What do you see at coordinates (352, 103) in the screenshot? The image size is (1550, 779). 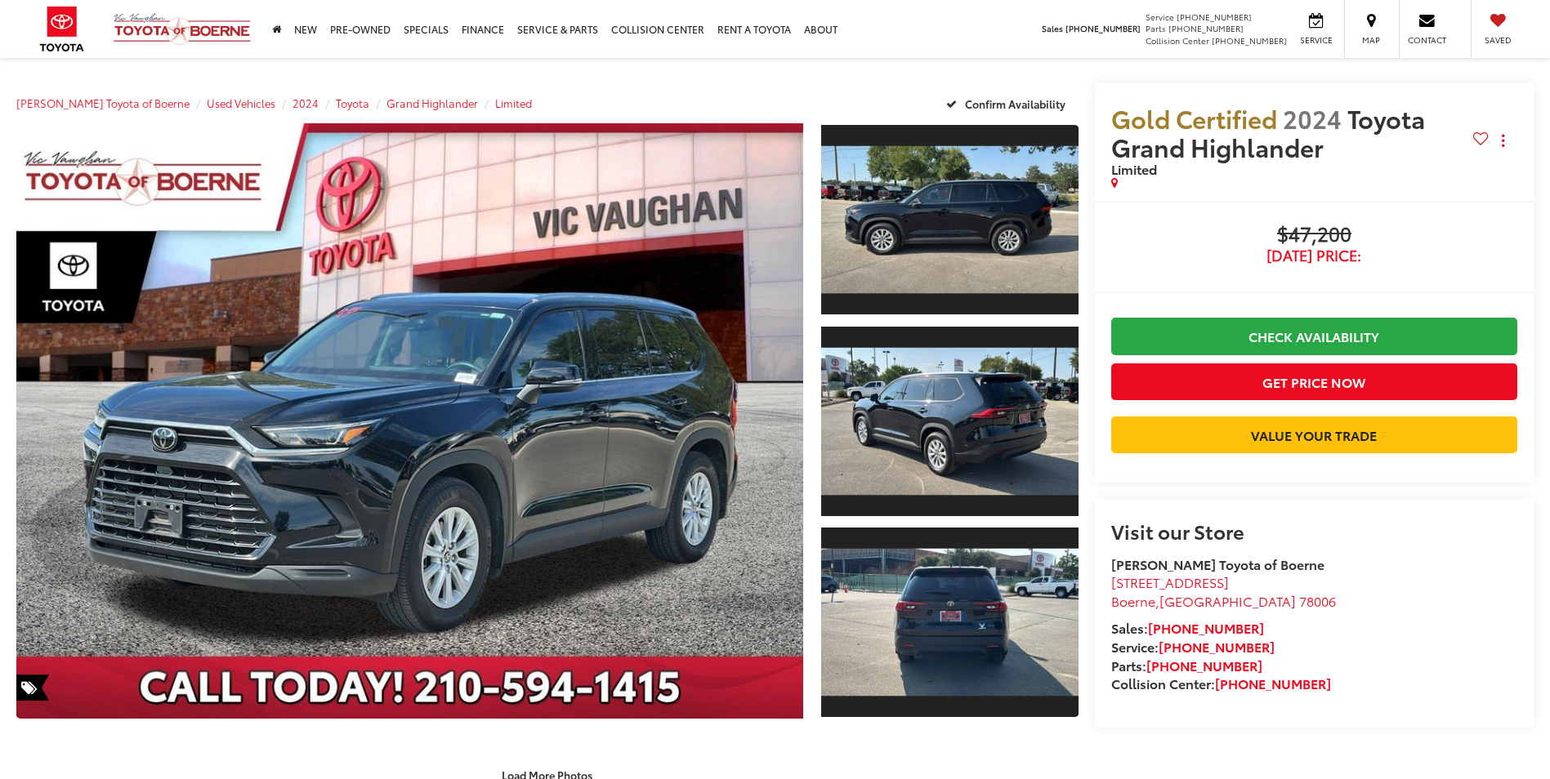 I see `span: Toyota` at bounding box center [352, 103].